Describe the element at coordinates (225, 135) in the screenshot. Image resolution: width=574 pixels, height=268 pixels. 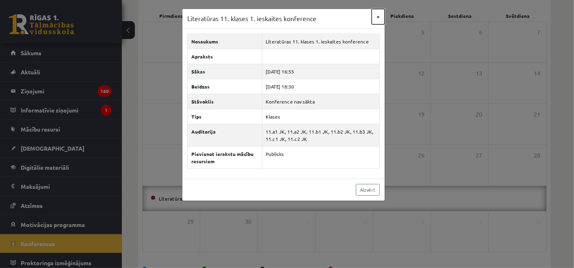
I see `th: Auditorija` at that location.